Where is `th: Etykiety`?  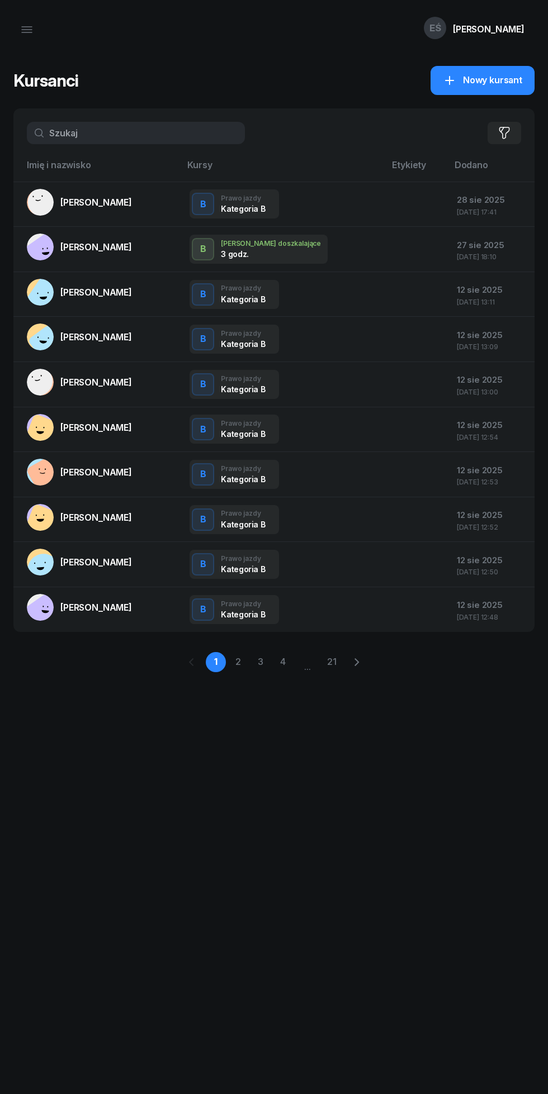 th: Etykiety is located at coordinates (416, 169).